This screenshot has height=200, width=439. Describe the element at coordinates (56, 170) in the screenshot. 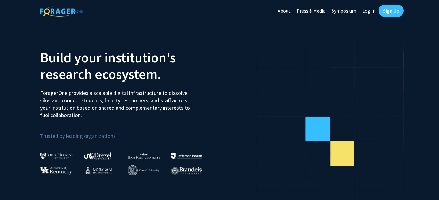

I see `img: University of Kentucky` at that location.